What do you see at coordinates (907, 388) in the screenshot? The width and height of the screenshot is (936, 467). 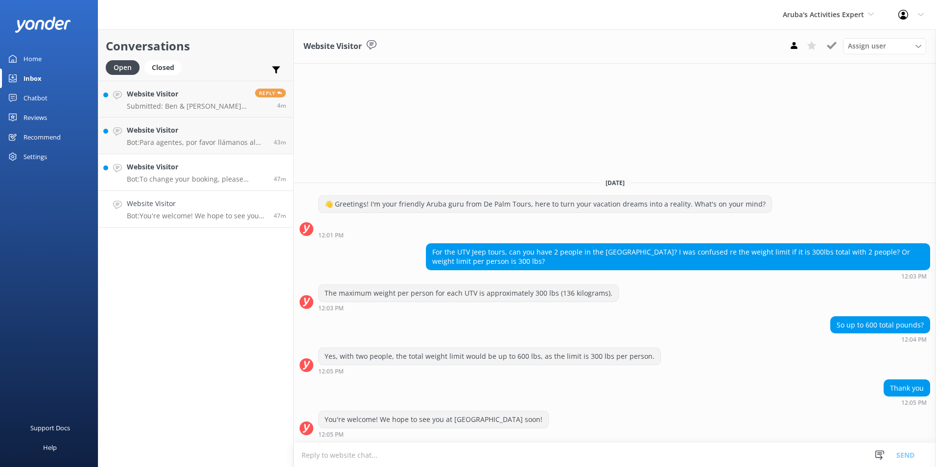 I see `div: Thank you` at bounding box center [907, 388].